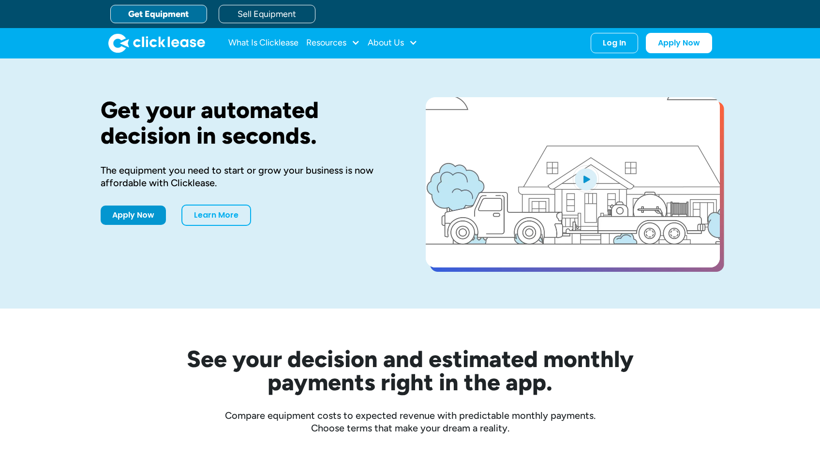 The width and height of the screenshot is (820, 458). Describe the element at coordinates (248, 123) in the screenshot. I see `h1: Get your automated decision in seconds.` at that location.